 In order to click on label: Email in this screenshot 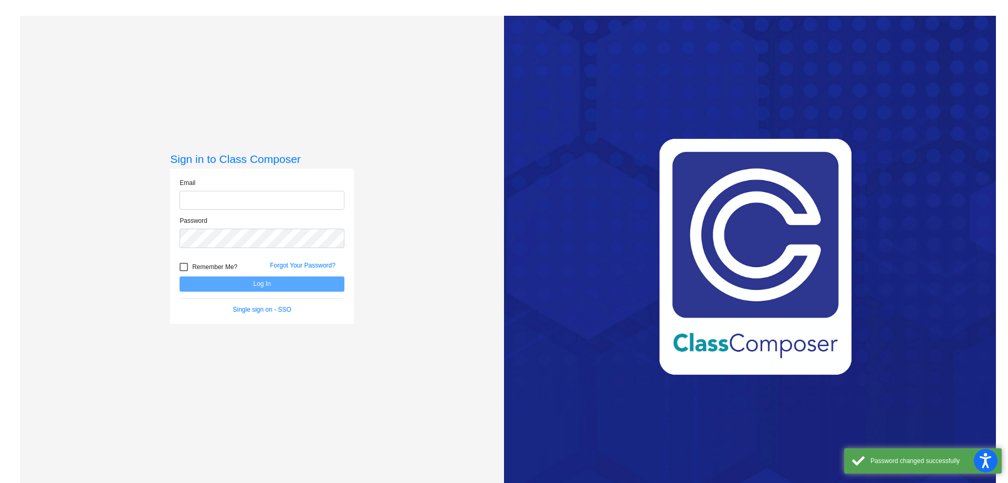, I will do `click(187, 183)`.